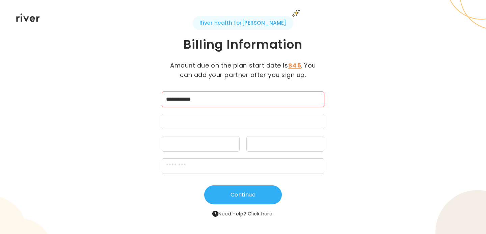 Image resolution: width=486 pixels, height=234 pixels. Describe the element at coordinates (243, 214) in the screenshot. I see `span: Need help?` at that location.